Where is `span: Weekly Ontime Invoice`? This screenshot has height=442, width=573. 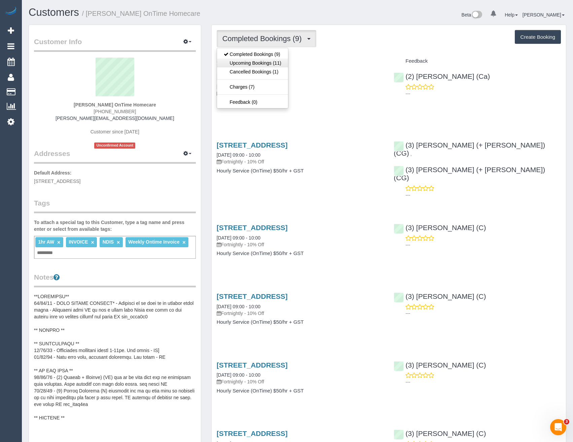 span: Weekly Ontime Invoice is located at coordinates (154, 242).